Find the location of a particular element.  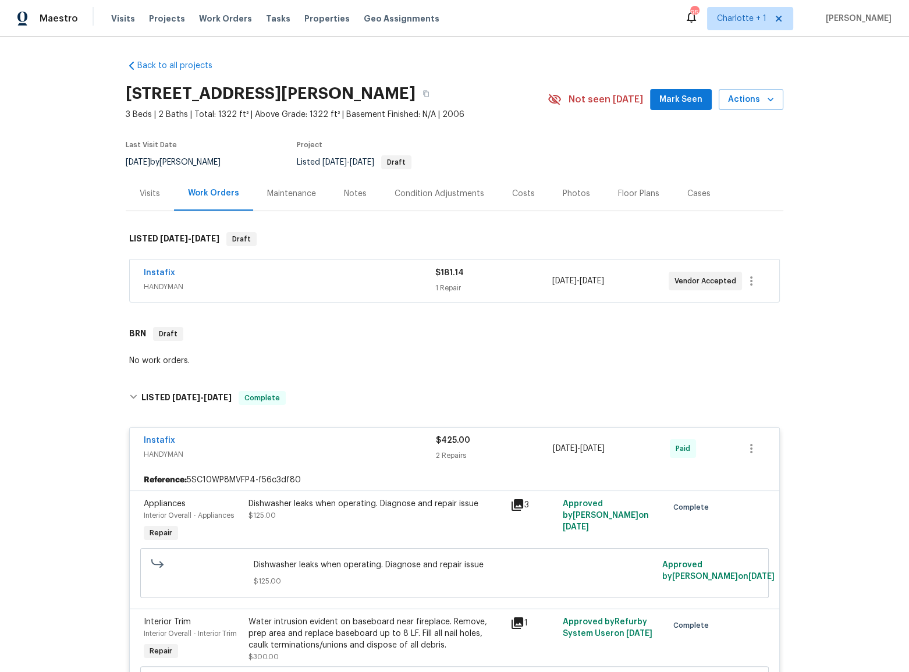

button: Copy Address is located at coordinates (426, 94).